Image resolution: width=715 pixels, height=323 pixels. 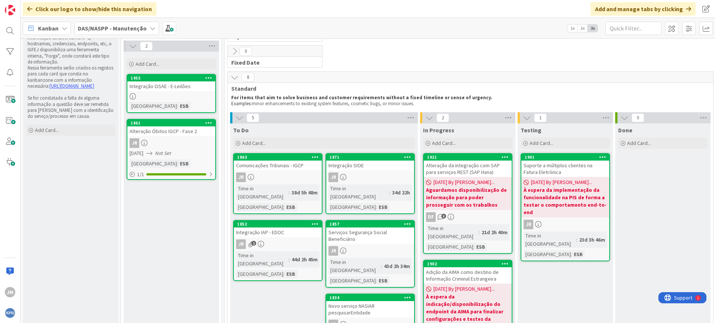 I want to click on div: 1871, so click(x=370, y=157).